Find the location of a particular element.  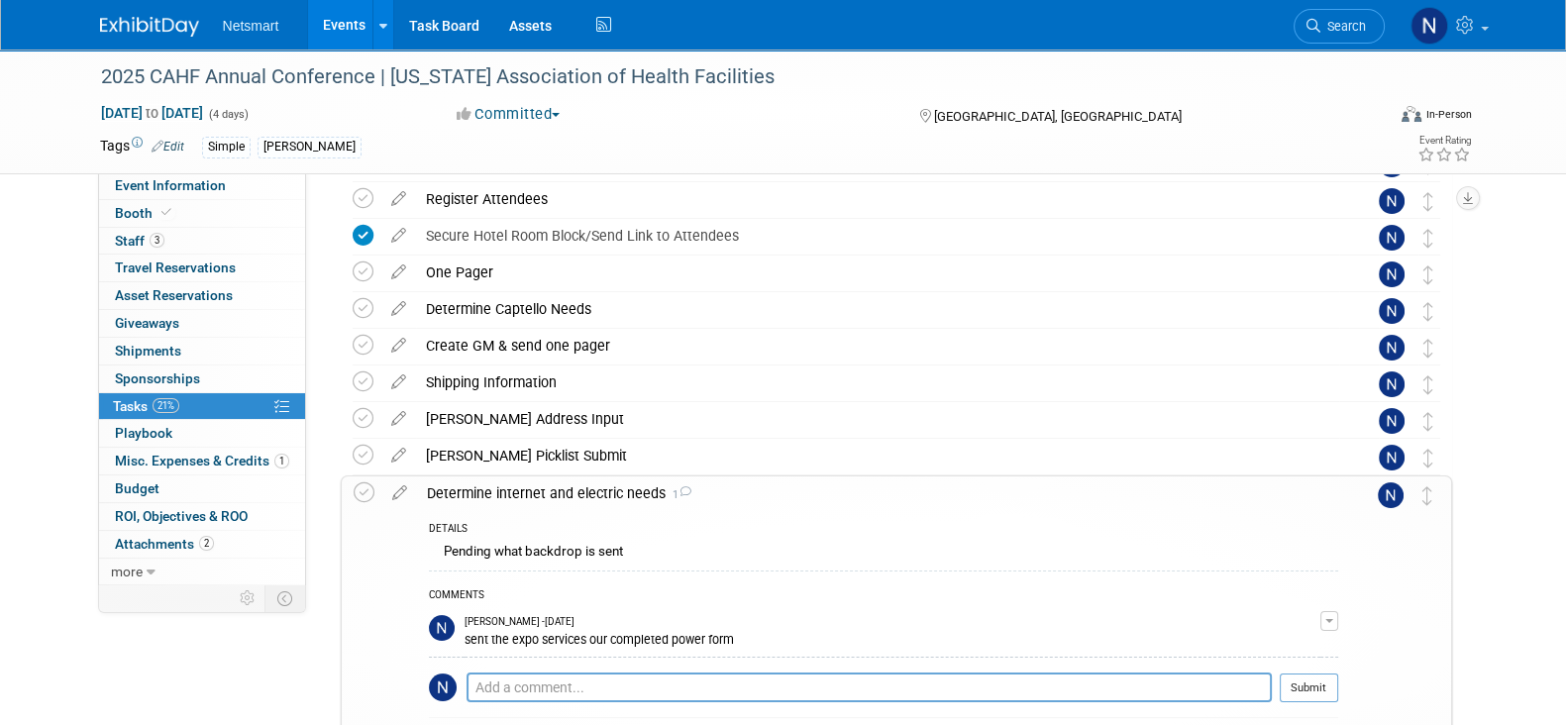

a: Shipments is located at coordinates (202, 351).